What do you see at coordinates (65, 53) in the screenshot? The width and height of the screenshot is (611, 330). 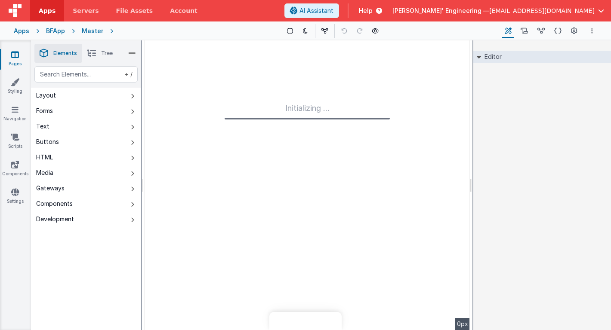 I see `span: Elements` at bounding box center [65, 53].